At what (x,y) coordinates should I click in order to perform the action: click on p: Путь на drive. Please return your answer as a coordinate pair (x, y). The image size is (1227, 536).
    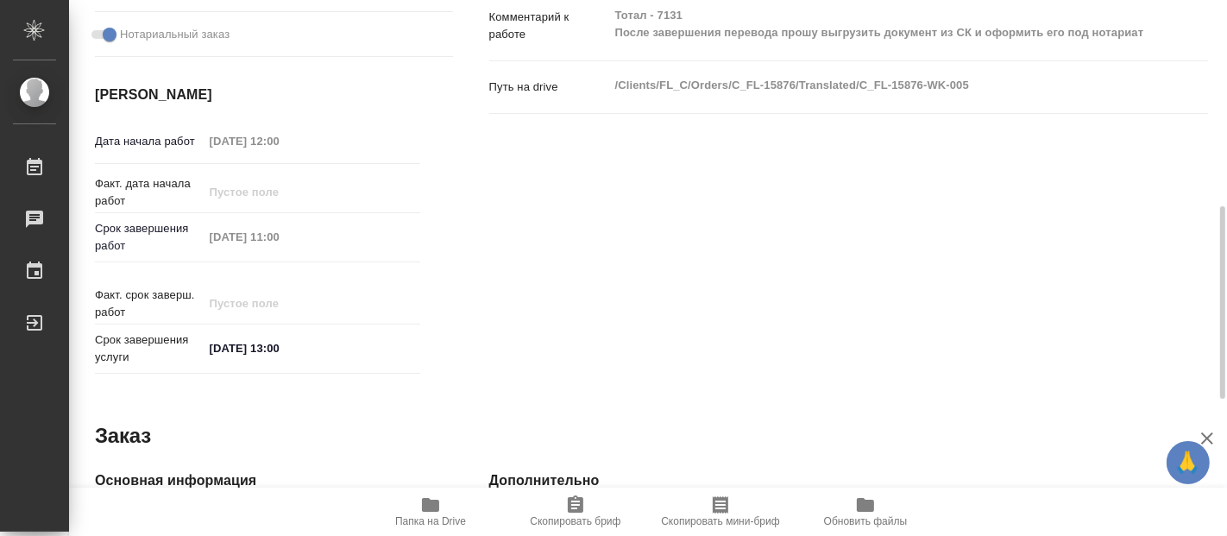
    Looking at the image, I should click on (549, 87).